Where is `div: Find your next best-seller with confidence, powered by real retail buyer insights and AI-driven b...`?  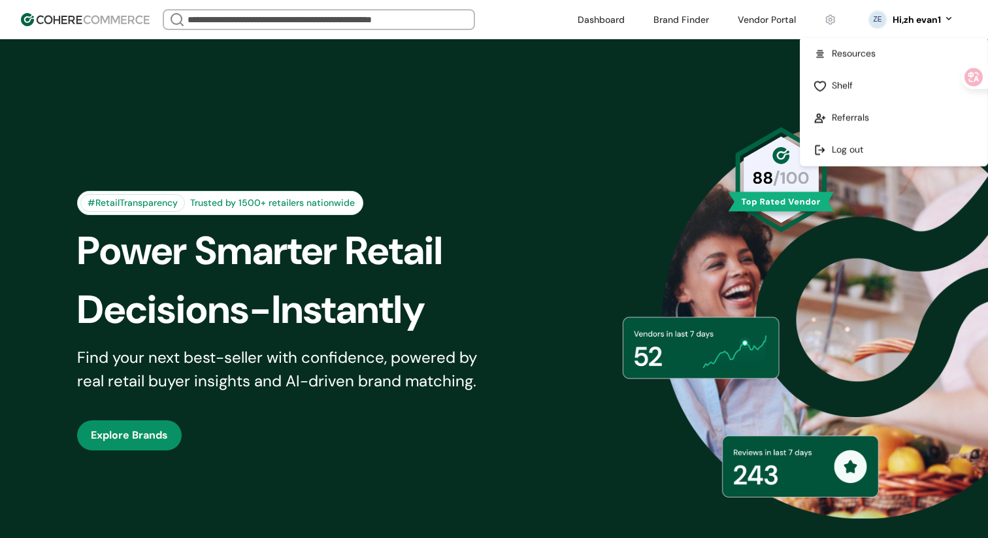 div: Find your next best-seller with confidence, powered by real retail buyer insights and AI-driven b... is located at coordinates (285, 369).